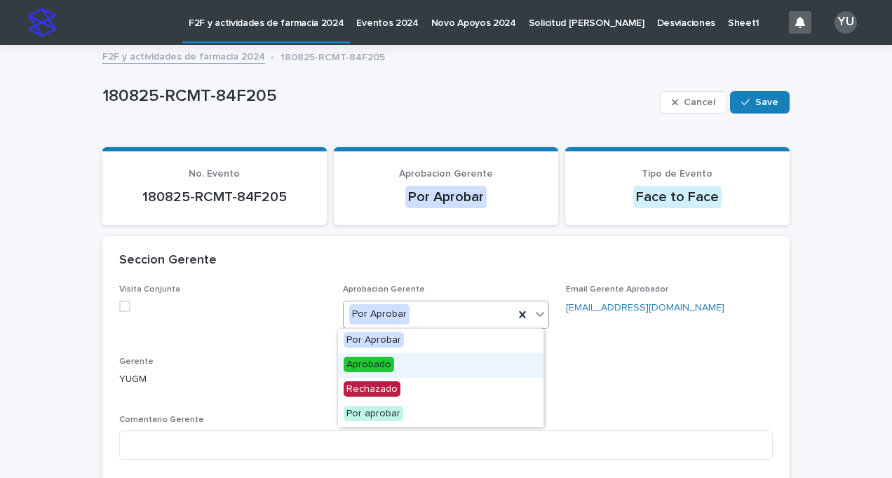 This screenshot has width=892, height=478. I want to click on div: Por aprobar, so click(440, 415).